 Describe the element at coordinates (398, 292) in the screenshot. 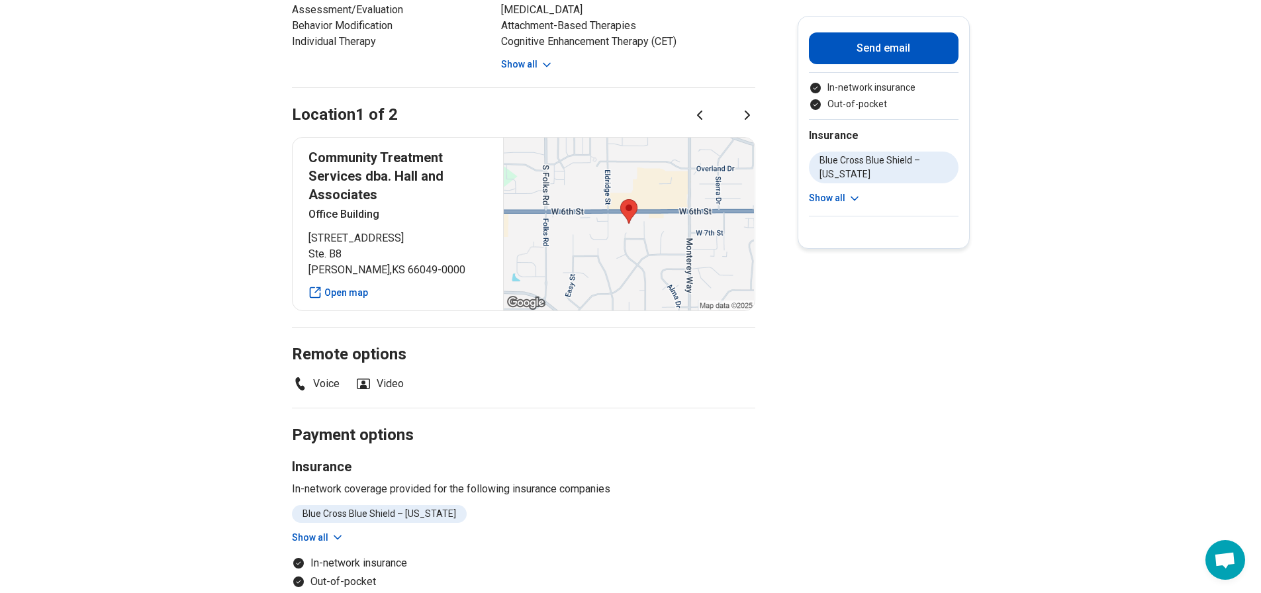

I see `a: Open map` at that location.